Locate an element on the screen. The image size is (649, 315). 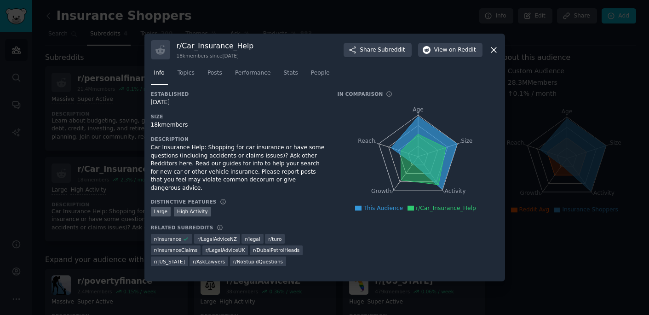
span: r/ legal is located at coordinates (252, 239).